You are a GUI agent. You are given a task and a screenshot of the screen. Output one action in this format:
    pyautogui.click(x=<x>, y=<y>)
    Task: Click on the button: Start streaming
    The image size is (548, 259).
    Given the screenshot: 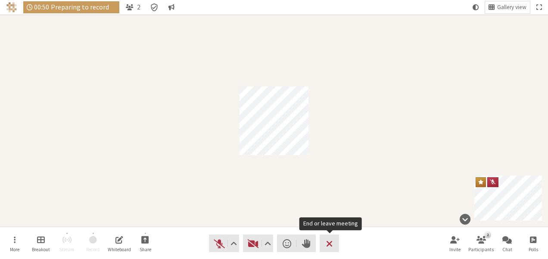 What is the action you would take?
    pyautogui.click(x=67, y=244)
    